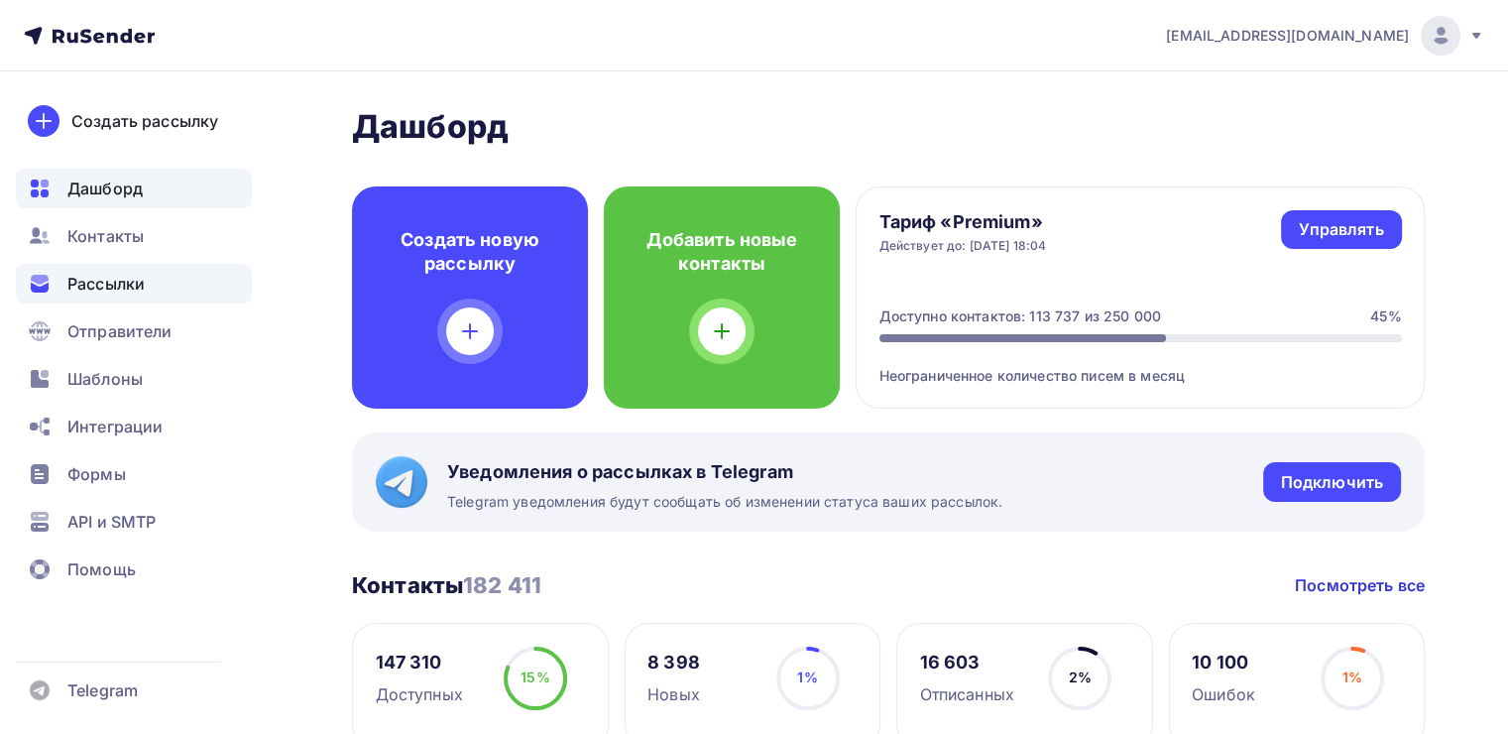  I want to click on span: 2%, so click(1079, 676).